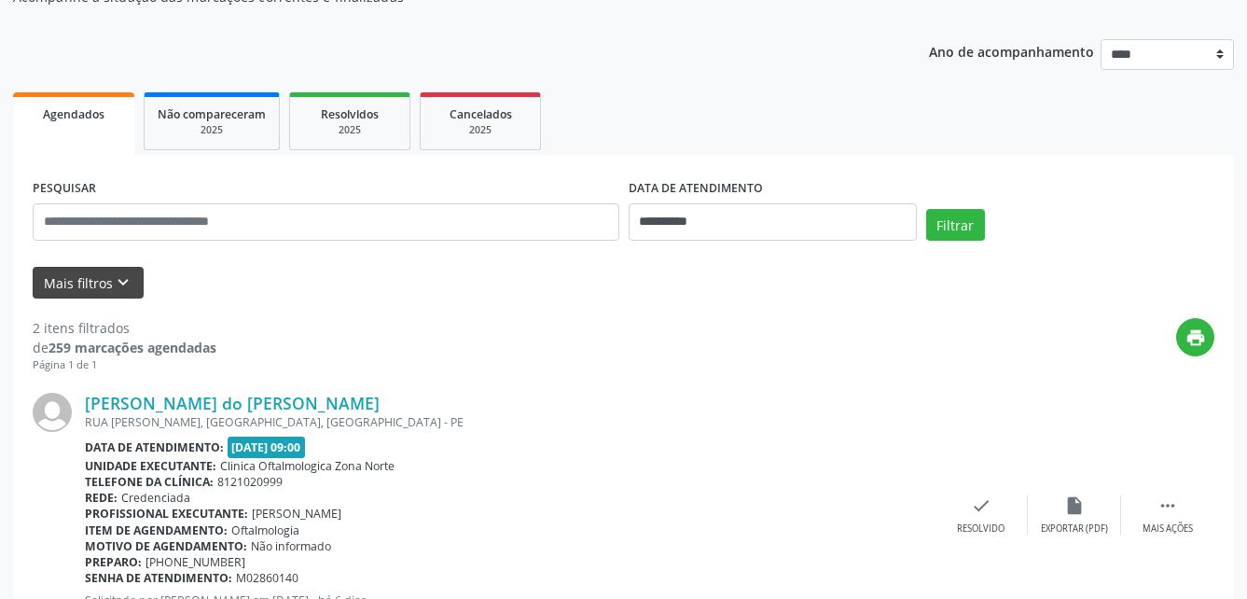  Describe the element at coordinates (124, 365) in the screenshot. I see `div: Página 1 de 1` at that location.